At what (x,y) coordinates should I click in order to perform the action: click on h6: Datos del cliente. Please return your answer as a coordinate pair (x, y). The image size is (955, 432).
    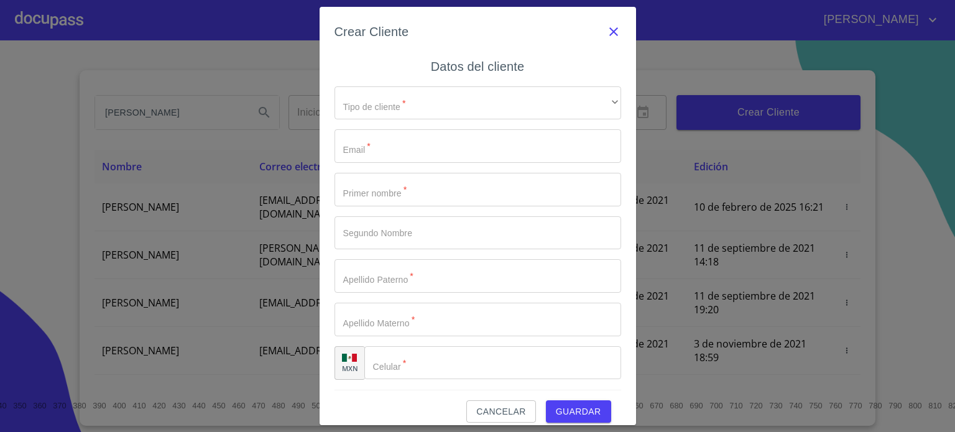
    Looking at the image, I should click on (478, 67).